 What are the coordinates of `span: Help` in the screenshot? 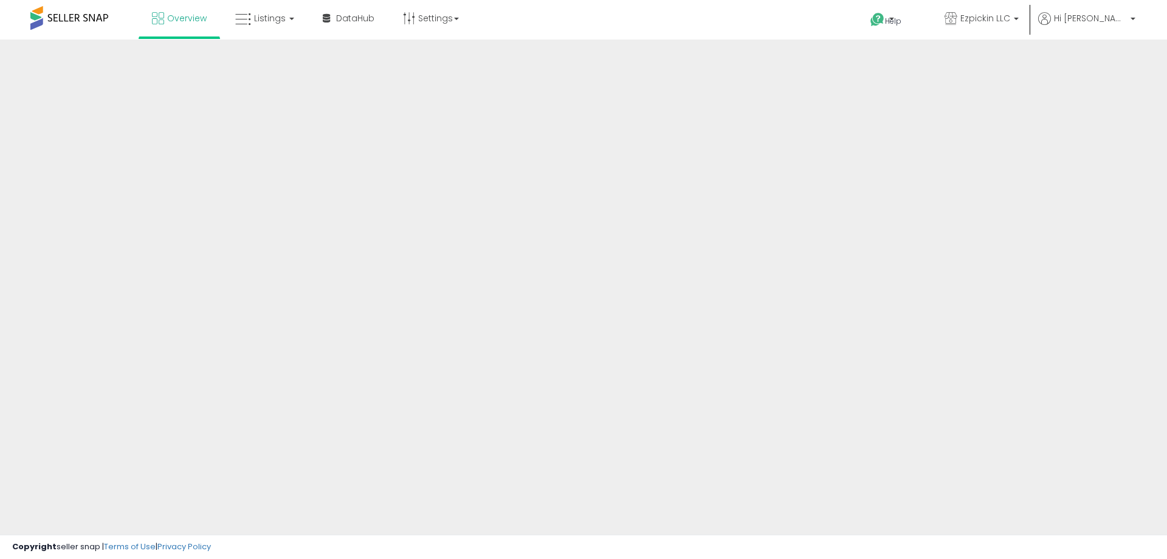 It's located at (893, 21).